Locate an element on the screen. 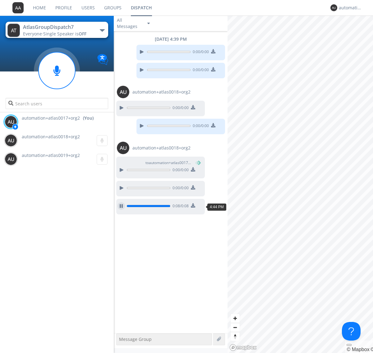  a: Mapbox logo is located at coordinates (243, 347).